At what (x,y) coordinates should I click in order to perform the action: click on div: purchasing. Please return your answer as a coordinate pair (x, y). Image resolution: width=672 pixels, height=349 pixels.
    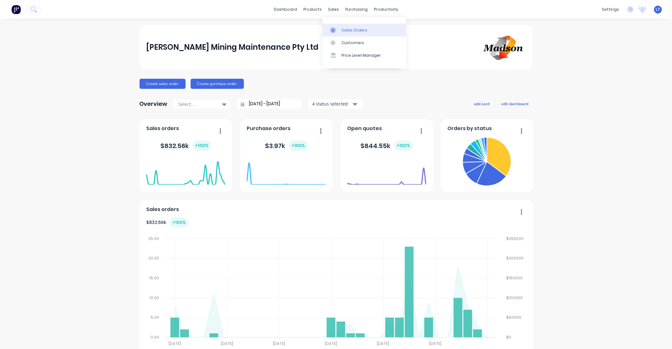
    Looking at the image, I should click on (356, 9).